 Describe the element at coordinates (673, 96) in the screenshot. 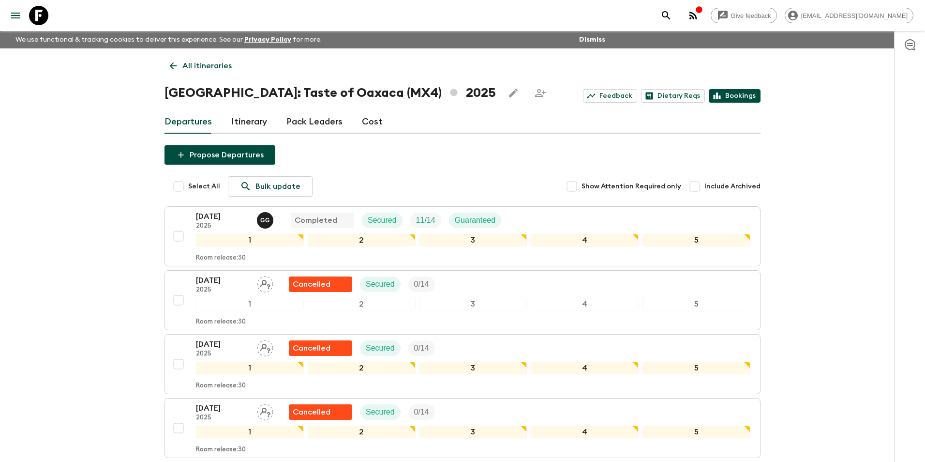

I see `a: Dietary Reqs` at that location.